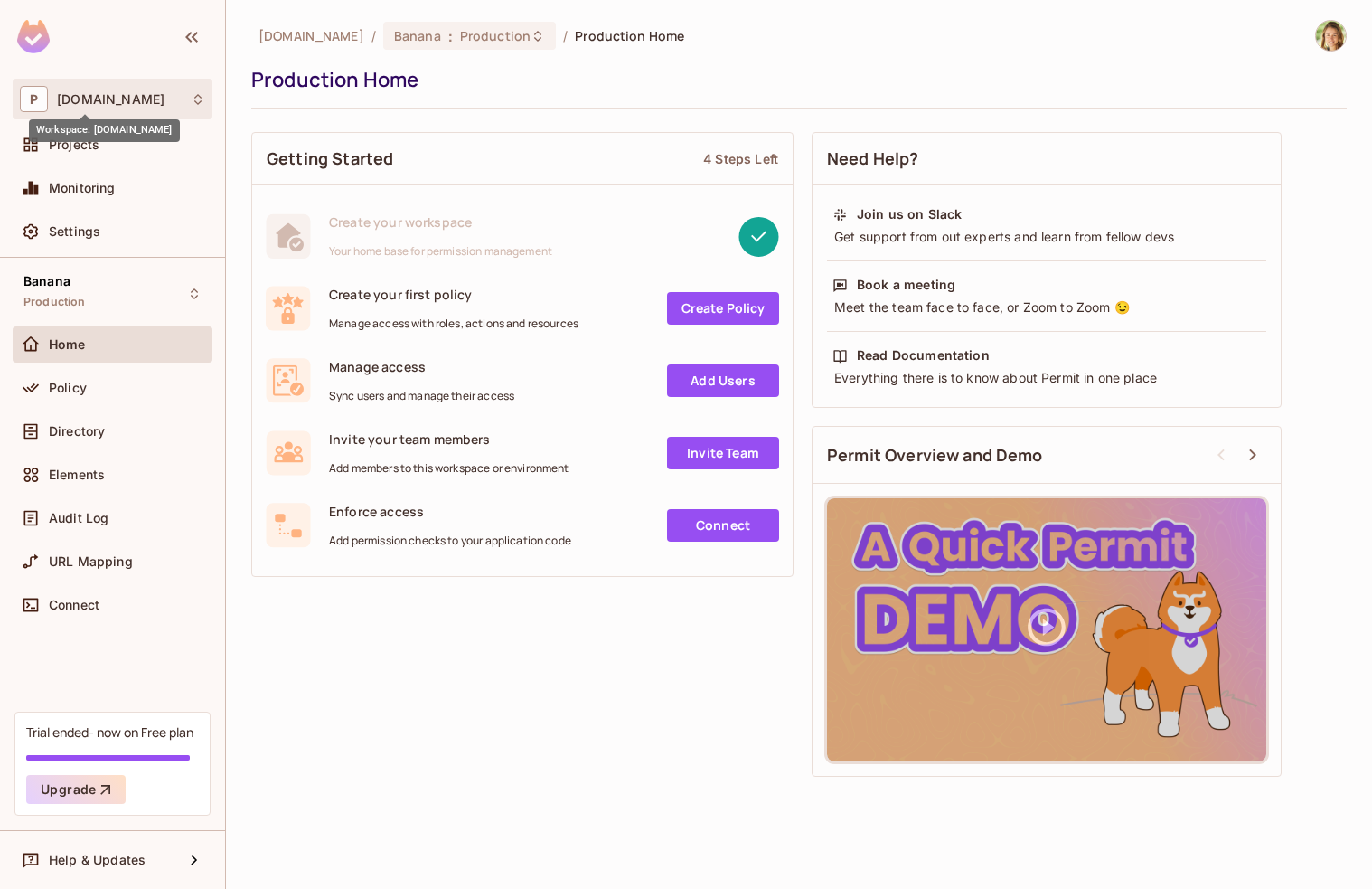 The width and height of the screenshot is (1372, 889). Describe the element at coordinates (453, 294) in the screenshot. I see `span: Create your first policy` at that location.